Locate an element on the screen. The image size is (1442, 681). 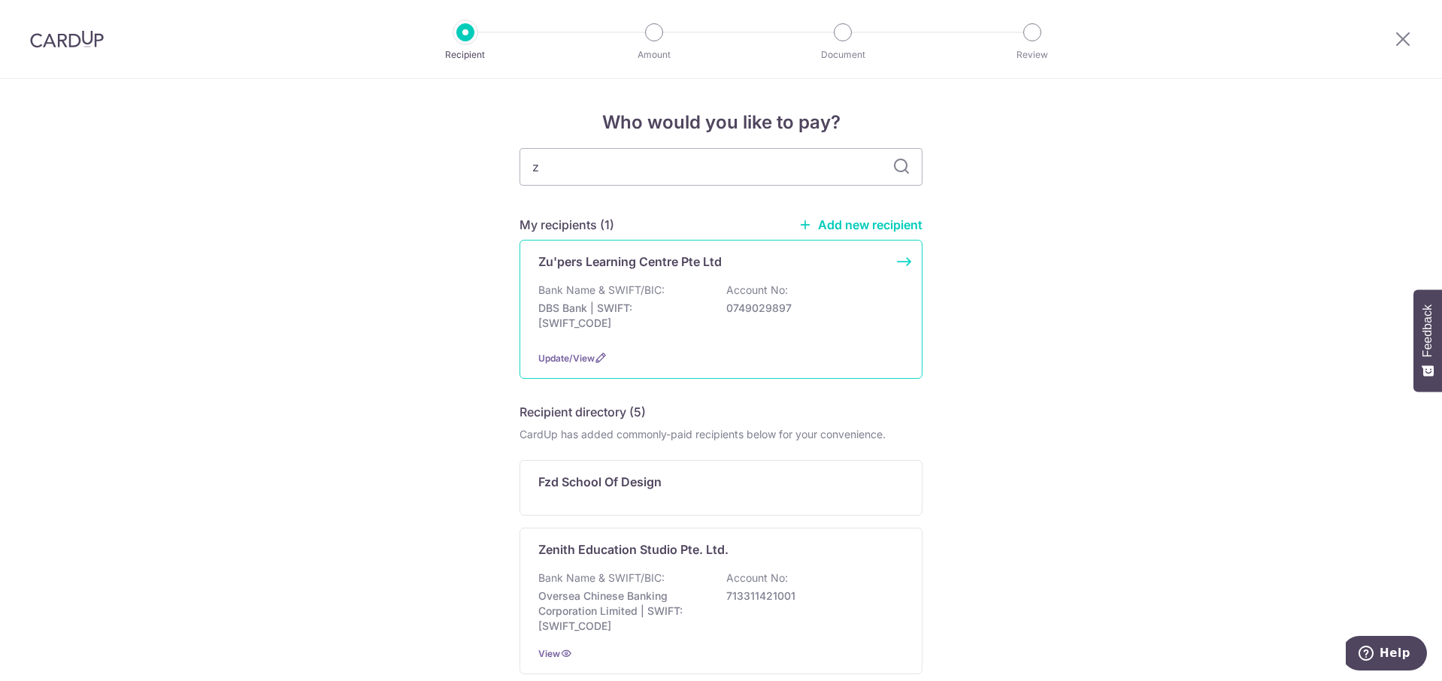
span: Help is located at coordinates (49, 17).